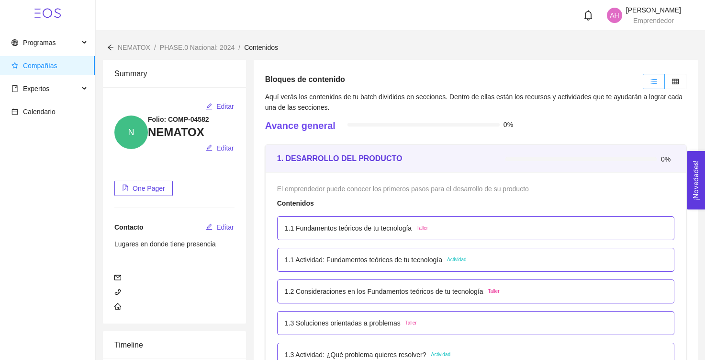 Image resolution: width=705 pixels, height=360 pixels. What do you see at coordinates (191, 132) in the screenshot?
I see `h3: NEMATOX` at bounding box center [191, 132].